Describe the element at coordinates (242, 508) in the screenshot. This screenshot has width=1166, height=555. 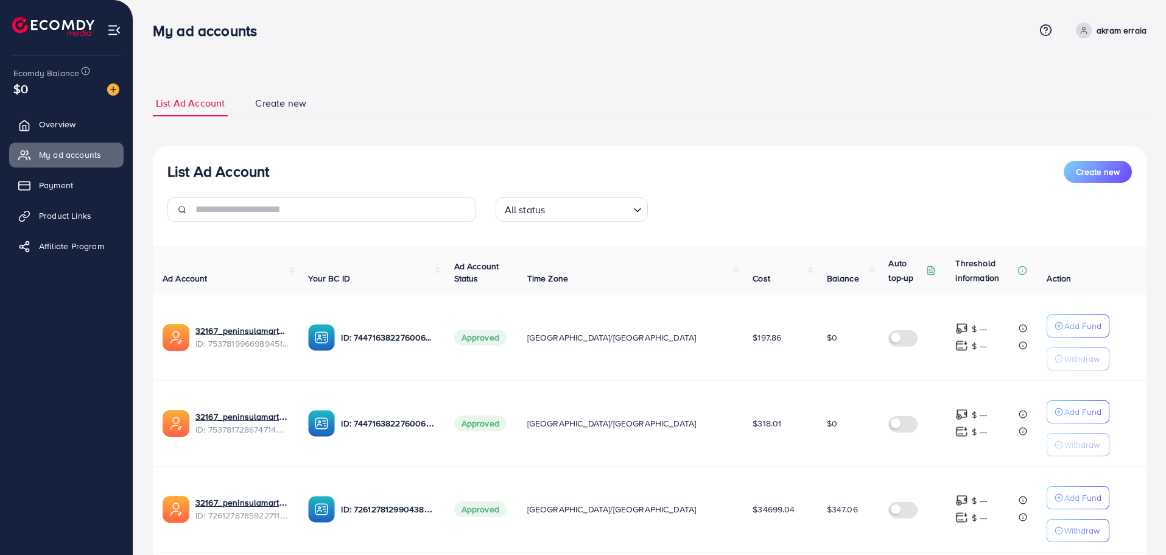
I see `div: <span class='underline'>32167_peninsulamart adc 1_1690648214482</span></br>7261278785922711553` at that location.